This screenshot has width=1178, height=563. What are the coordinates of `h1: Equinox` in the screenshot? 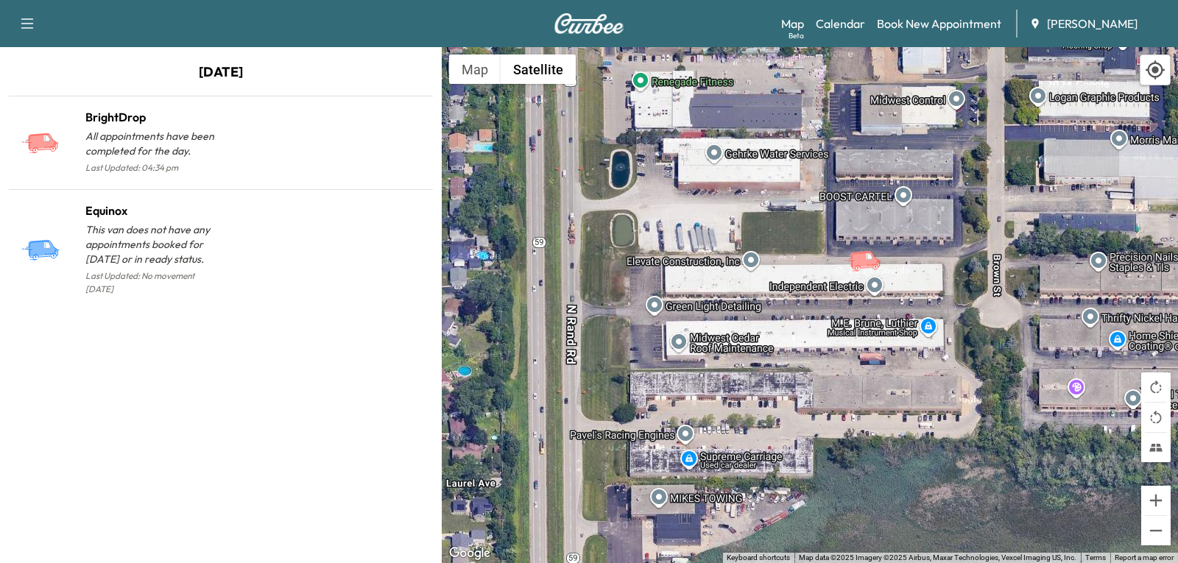 It's located at (153, 211).